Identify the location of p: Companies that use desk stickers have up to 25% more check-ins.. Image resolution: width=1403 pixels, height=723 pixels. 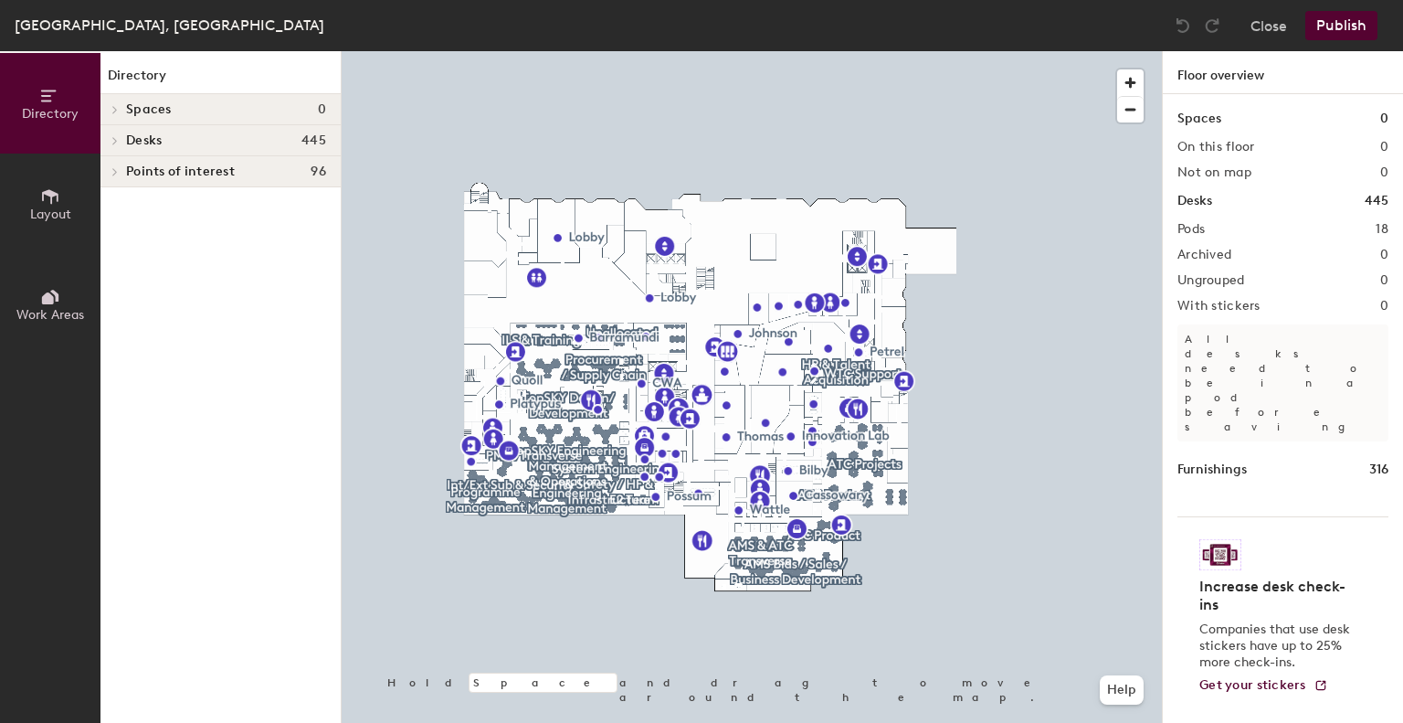
(1277, 646).